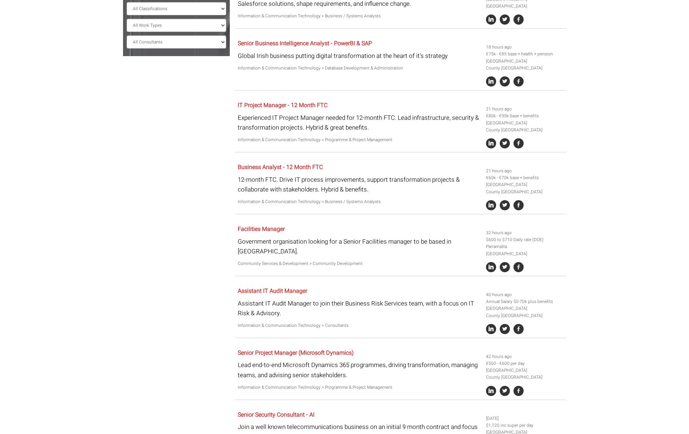 This screenshot has width=689, height=434. Describe the element at coordinates (525, 54) in the screenshot. I see `li: €75k - €85 base + health + pension` at that location.